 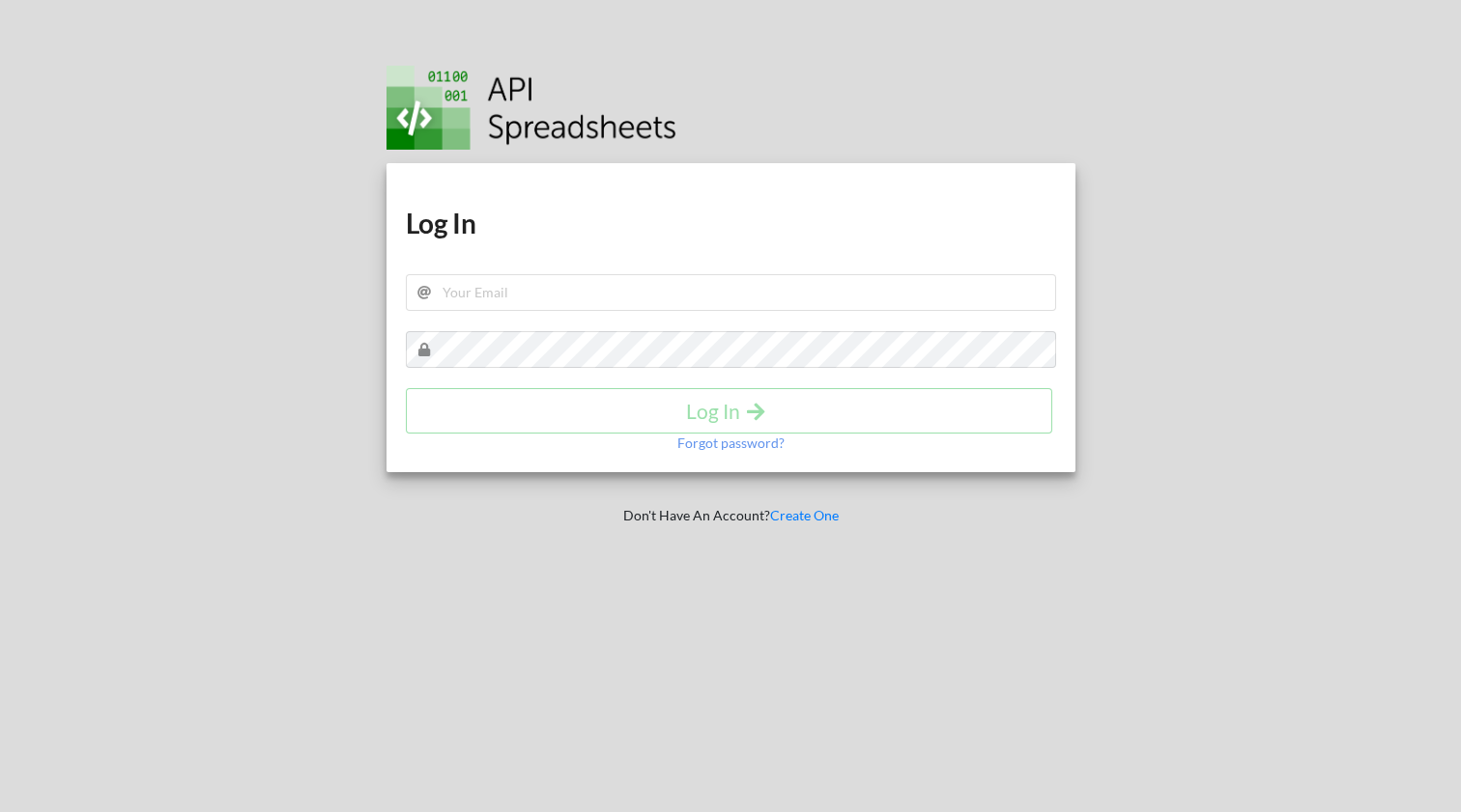 I want to click on img: Logo.png, so click(x=531, y=107).